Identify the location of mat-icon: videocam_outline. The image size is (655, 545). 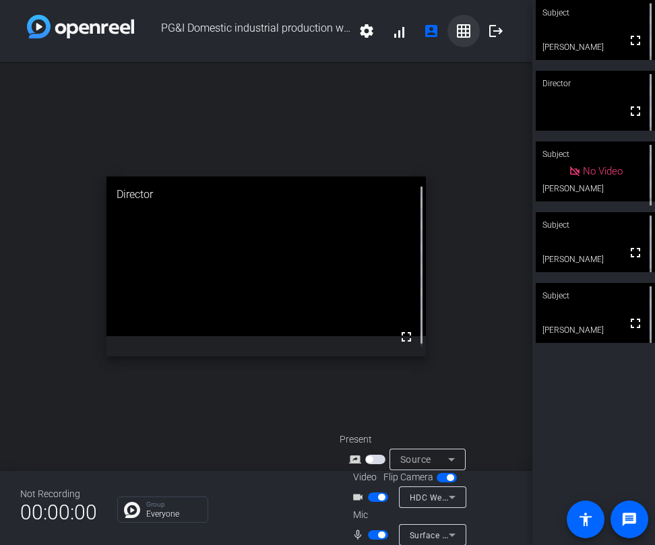
(360, 497).